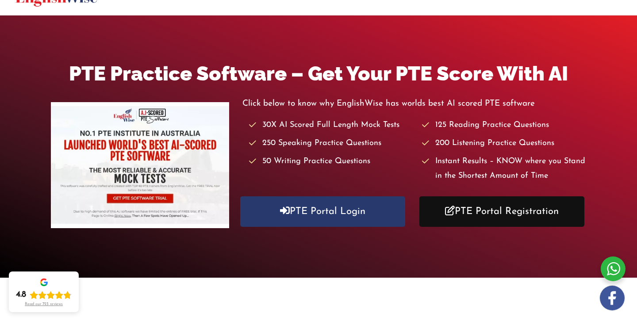 Image resolution: width=637 pixels, height=321 pixels. What do you see at coordinates (502, 212) in the screenshot?
I see `a: PTE Portal Registration` at bounding box center [502, 212].